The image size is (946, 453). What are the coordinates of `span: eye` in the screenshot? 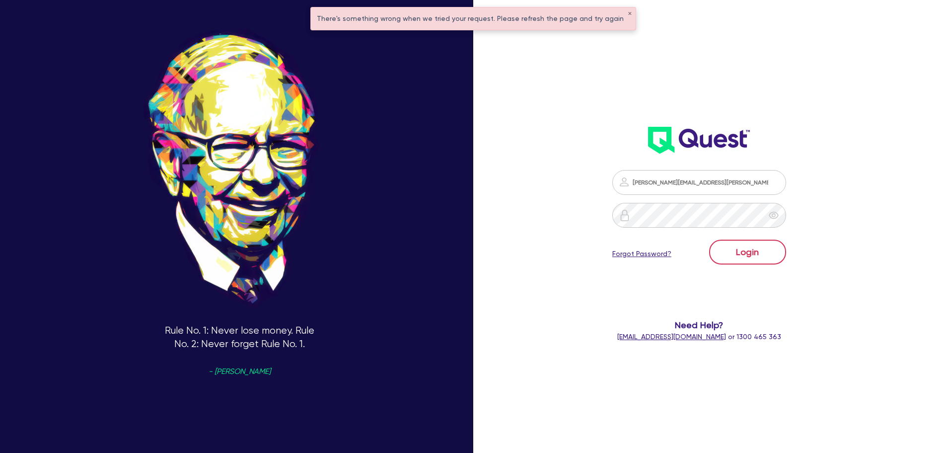 It's located at (774, 215).